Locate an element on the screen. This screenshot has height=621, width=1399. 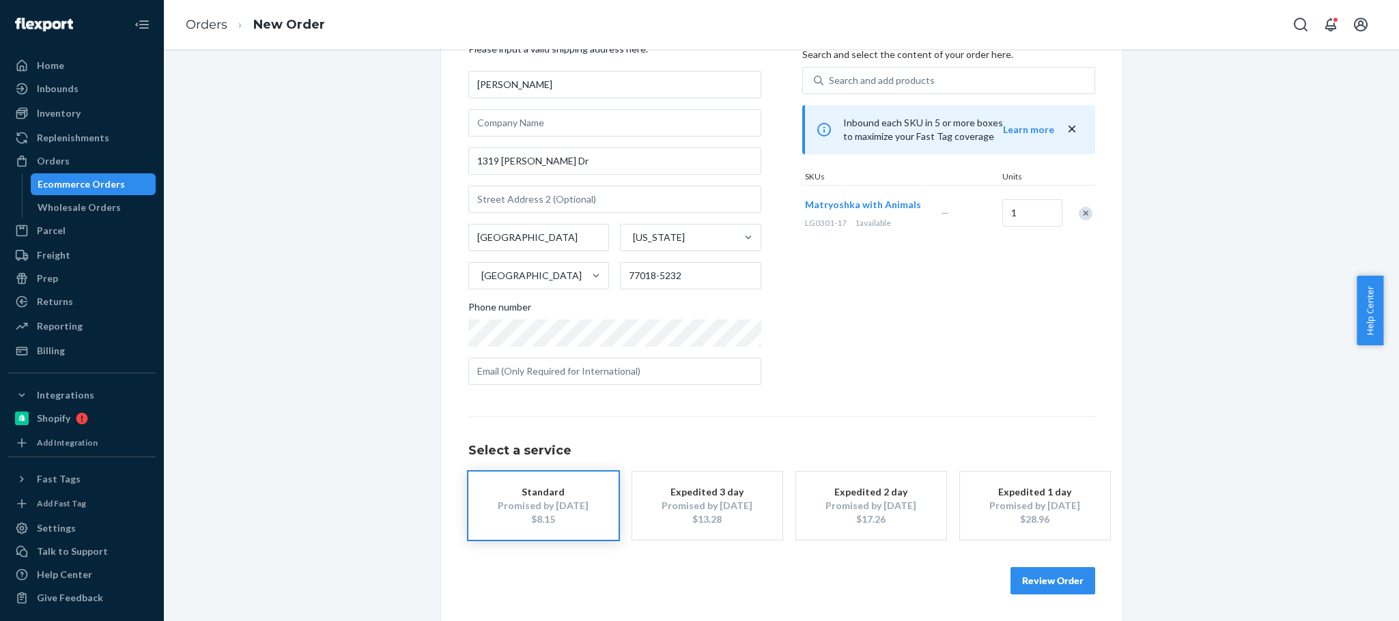
a: Wholesale Orders is located at coordinates (94, 208).